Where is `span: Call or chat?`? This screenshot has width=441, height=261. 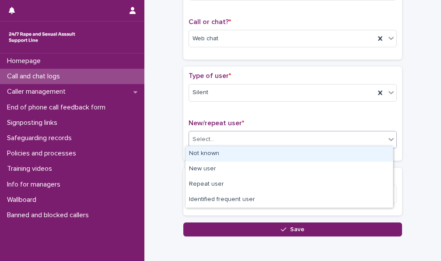 span: Call or chat? is located at coordinates (210, 22).